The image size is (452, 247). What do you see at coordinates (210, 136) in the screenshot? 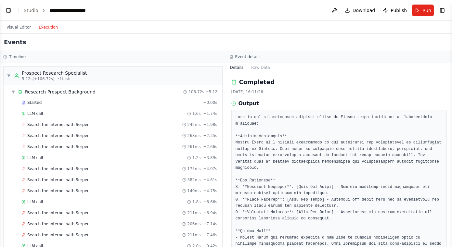
I see `span: + 2.35s` at bounding box center [210, 136].